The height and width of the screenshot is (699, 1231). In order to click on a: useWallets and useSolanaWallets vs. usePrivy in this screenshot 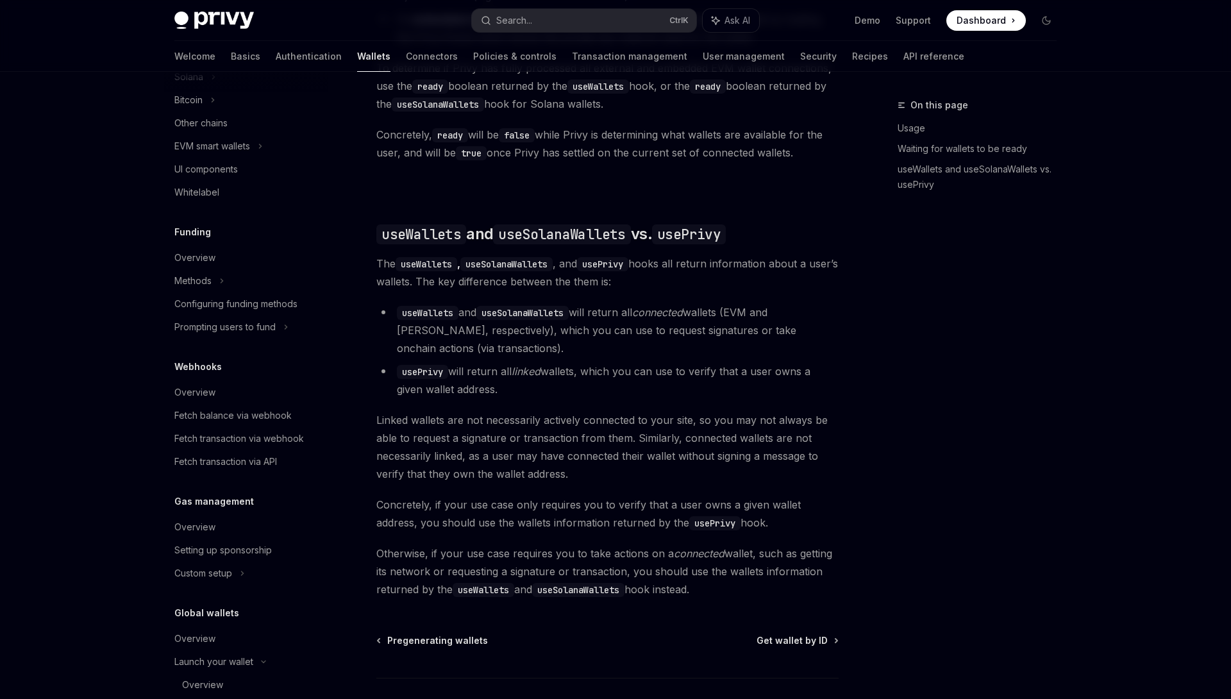, I will do `click(982, 177)`.